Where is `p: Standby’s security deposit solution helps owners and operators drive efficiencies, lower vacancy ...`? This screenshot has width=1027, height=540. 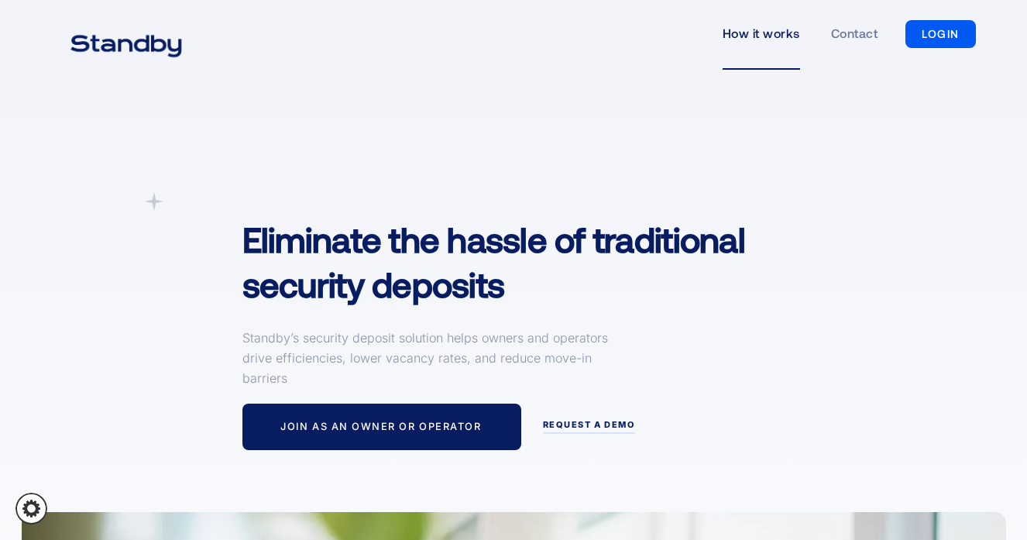 p: Standby’s security deposit solution helps owners and operators drive efficiencies, lower vacancy ... is located at coordinates (428, 358).